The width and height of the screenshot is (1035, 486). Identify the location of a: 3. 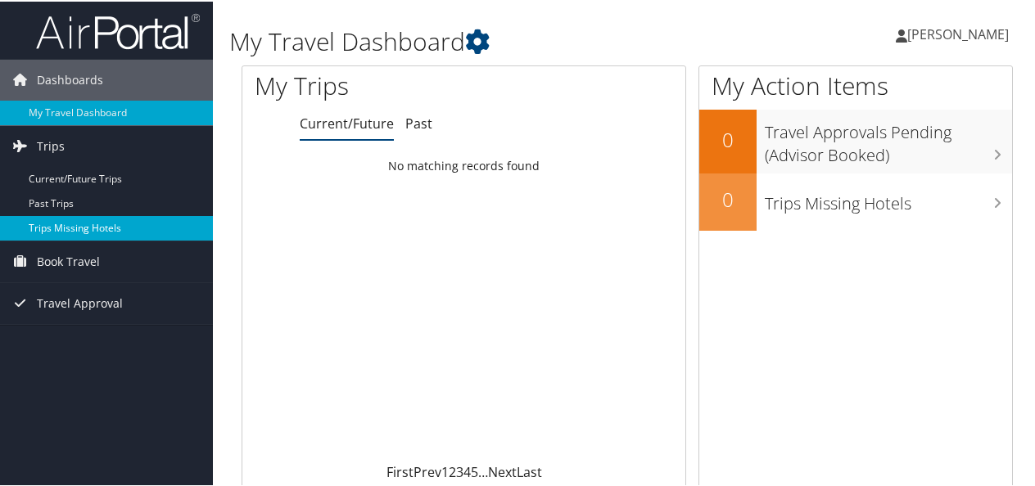
(459, 471).